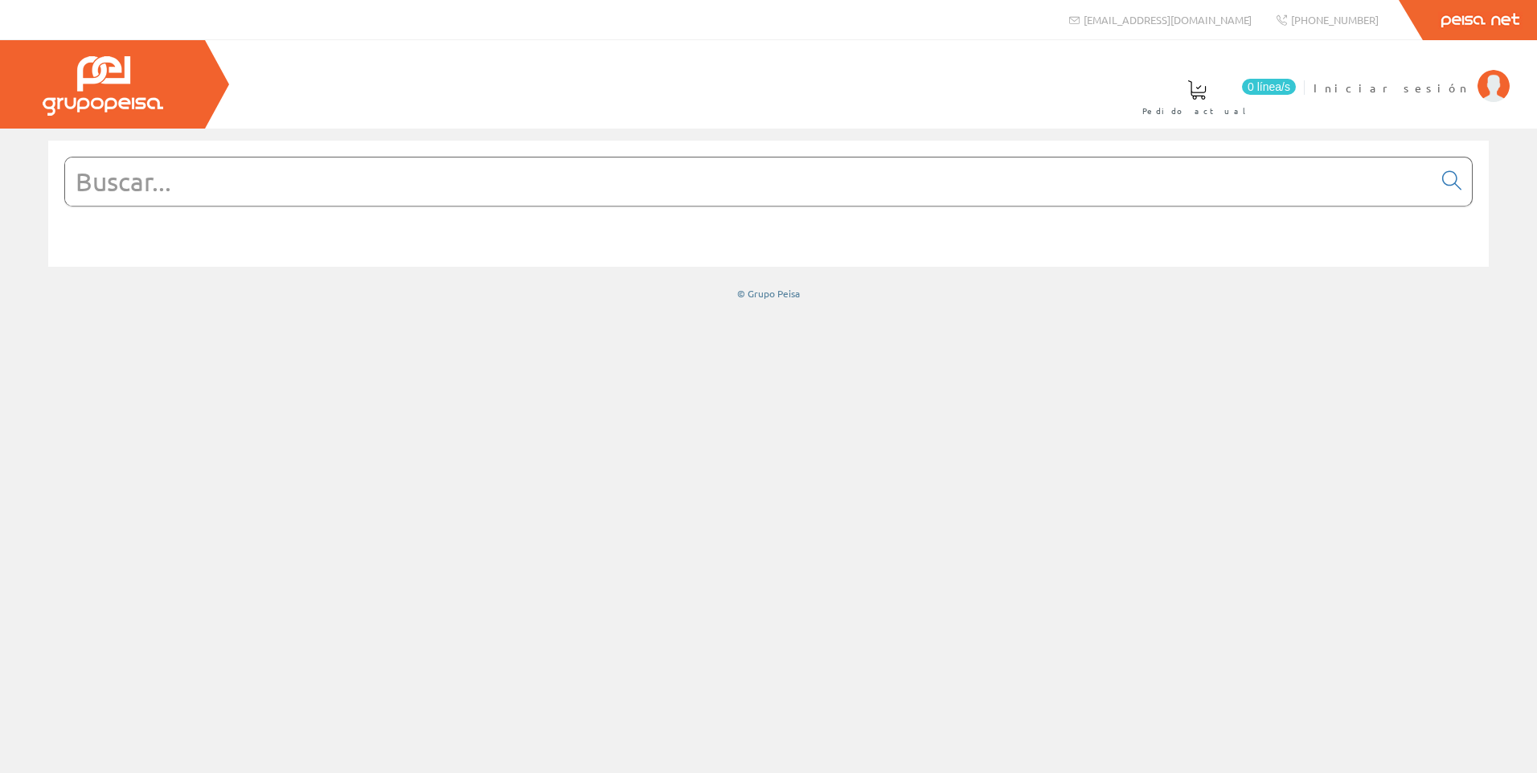 Image resolution: width=1537 pixels, height=773 pixels. I want to click on img: Grupo Peisa, so click(103, 86).